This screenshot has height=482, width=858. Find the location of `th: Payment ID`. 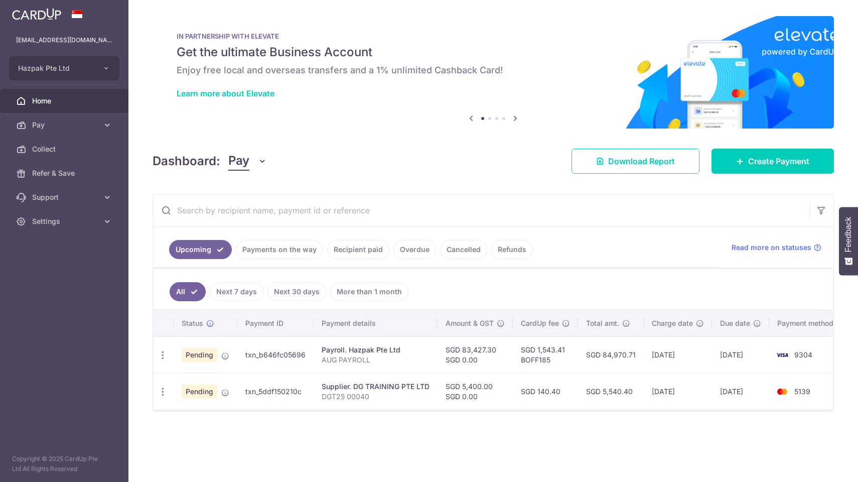

th: Payment ID is located at coordinates (276, 323).